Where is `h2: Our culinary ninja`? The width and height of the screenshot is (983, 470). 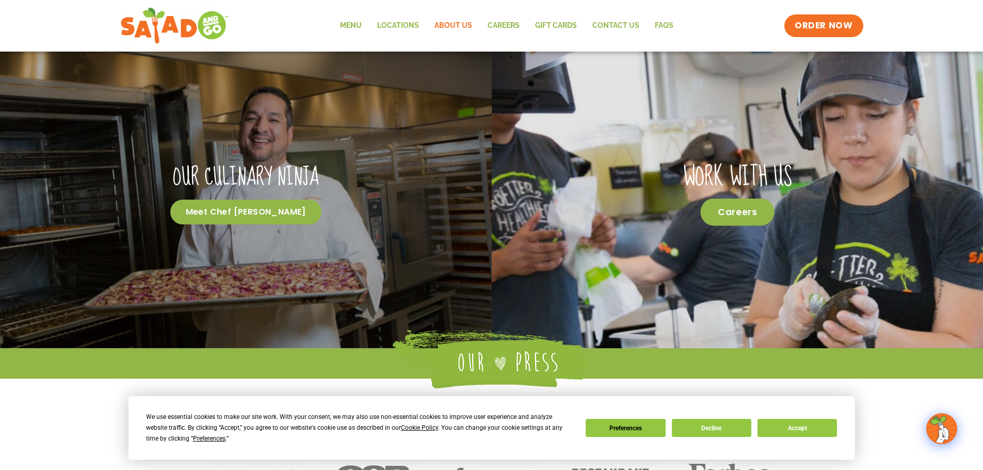 h2: Our culinary ninja is located at coordinates (246, 177).